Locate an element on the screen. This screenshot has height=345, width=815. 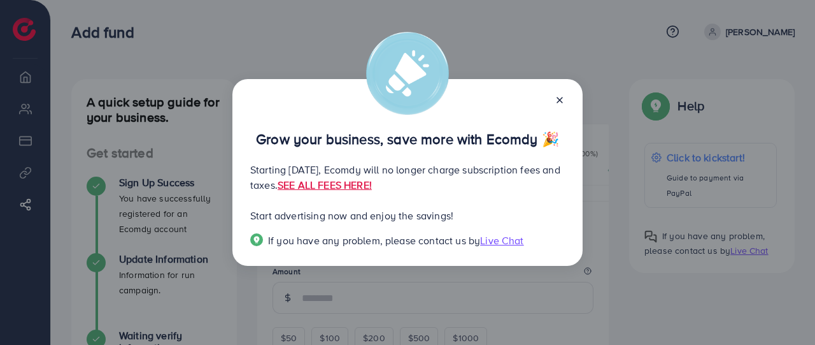
span: Live Chat is located at coordinates (502, 240).